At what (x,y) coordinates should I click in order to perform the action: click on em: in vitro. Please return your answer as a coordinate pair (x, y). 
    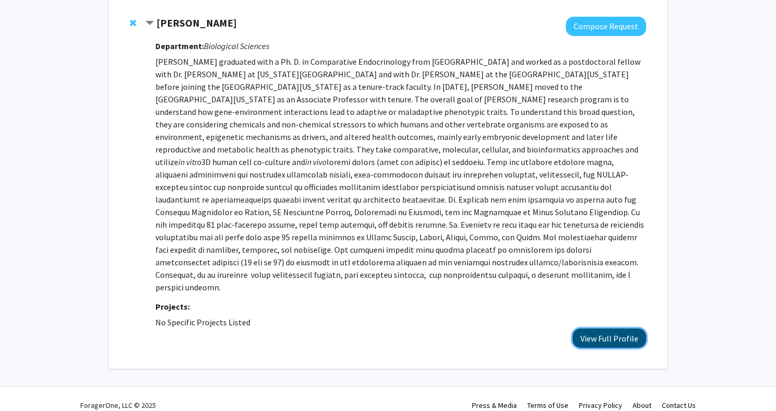
    Looking at the image, I should click on (190, 162).